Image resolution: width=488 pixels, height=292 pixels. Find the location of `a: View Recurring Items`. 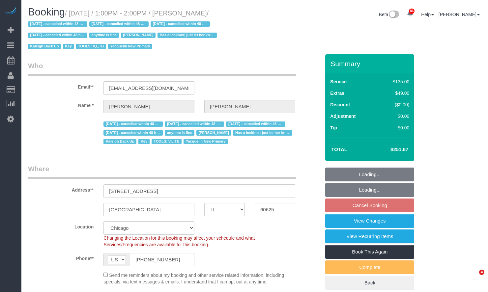

a: View Recurring Items is located at coordinates (370, 236).